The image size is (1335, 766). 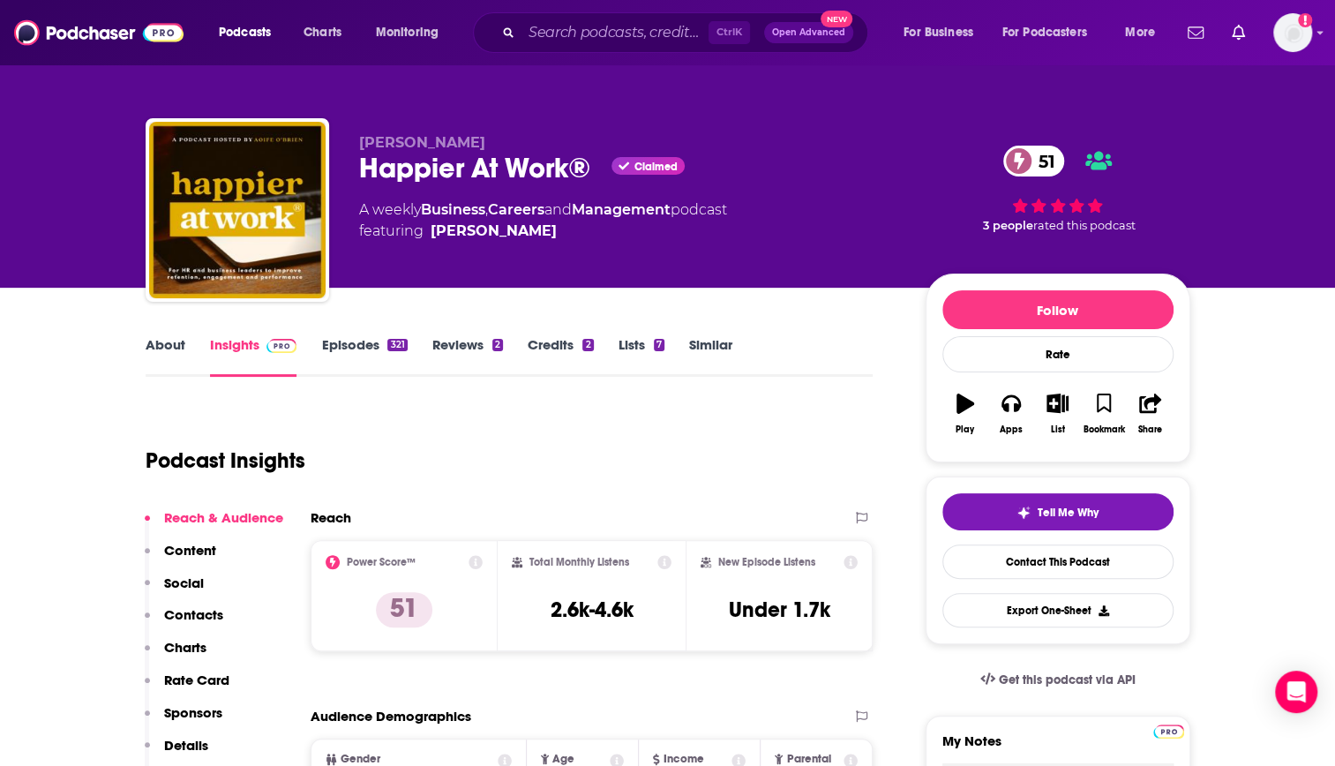 What do you see at coordinates (237, 210) in the screenshot?
I see `img: Happier At Work®` at bounding box center [237, 210].